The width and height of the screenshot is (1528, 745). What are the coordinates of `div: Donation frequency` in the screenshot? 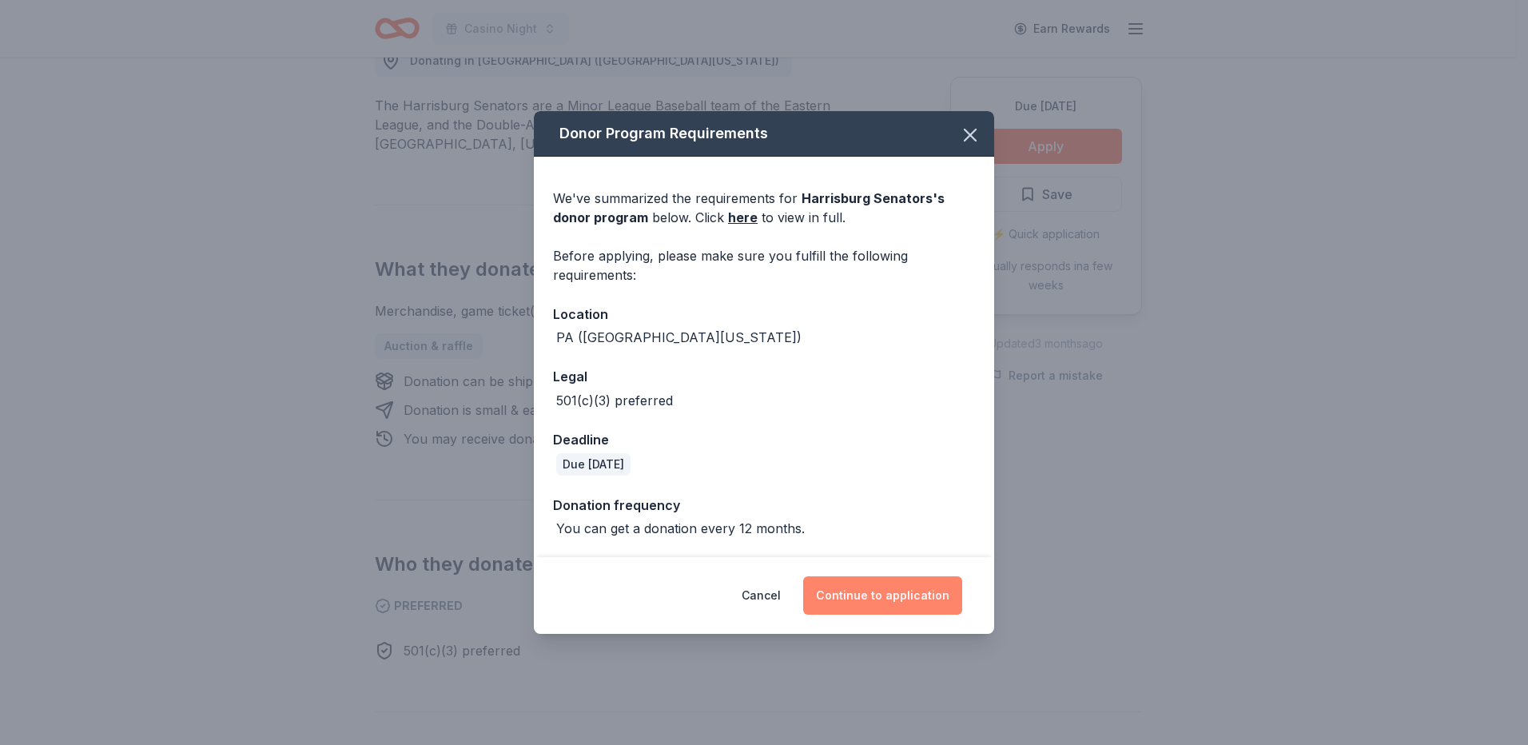 It's located at (764, 505).